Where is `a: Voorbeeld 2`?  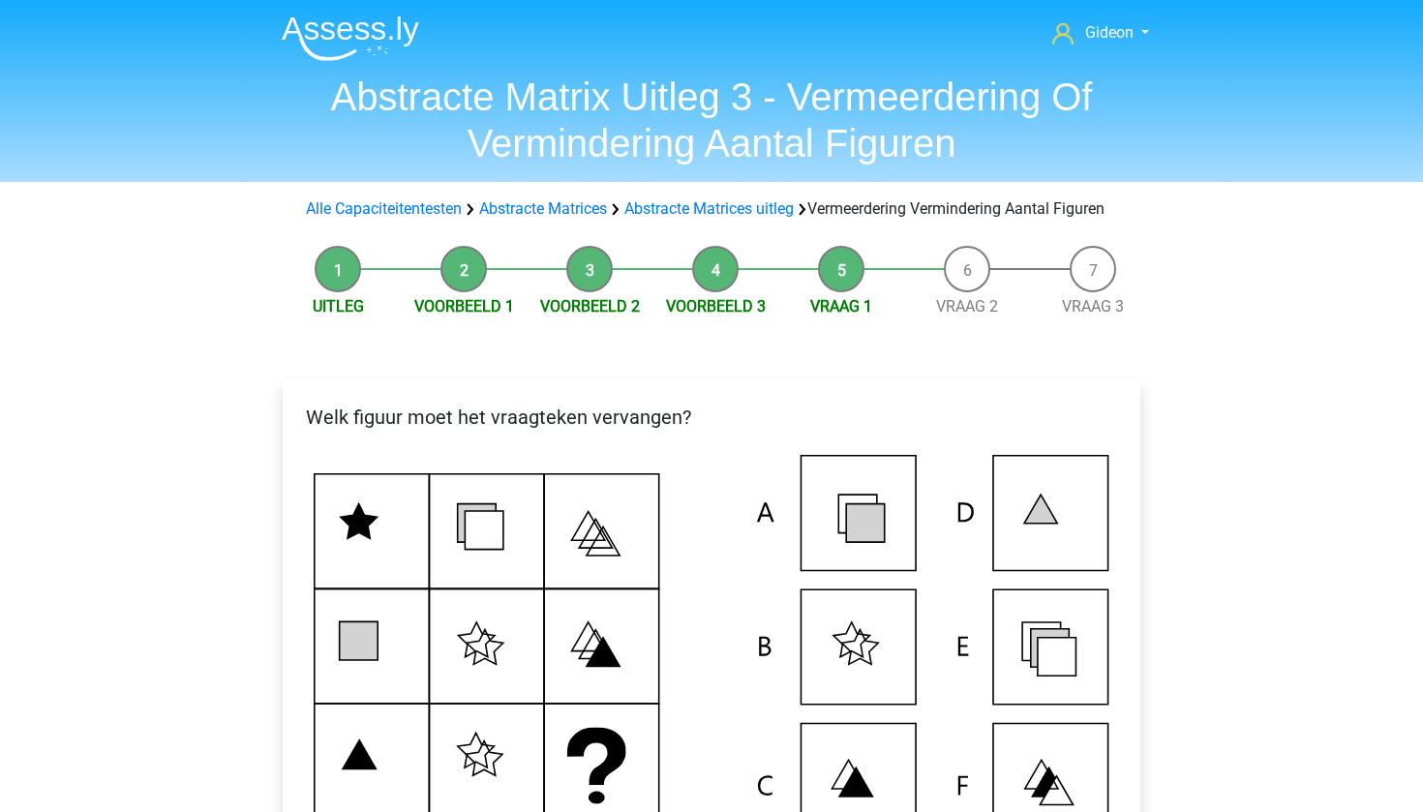
a: Voorbeeld 2 is located at coordinates (589, 306).